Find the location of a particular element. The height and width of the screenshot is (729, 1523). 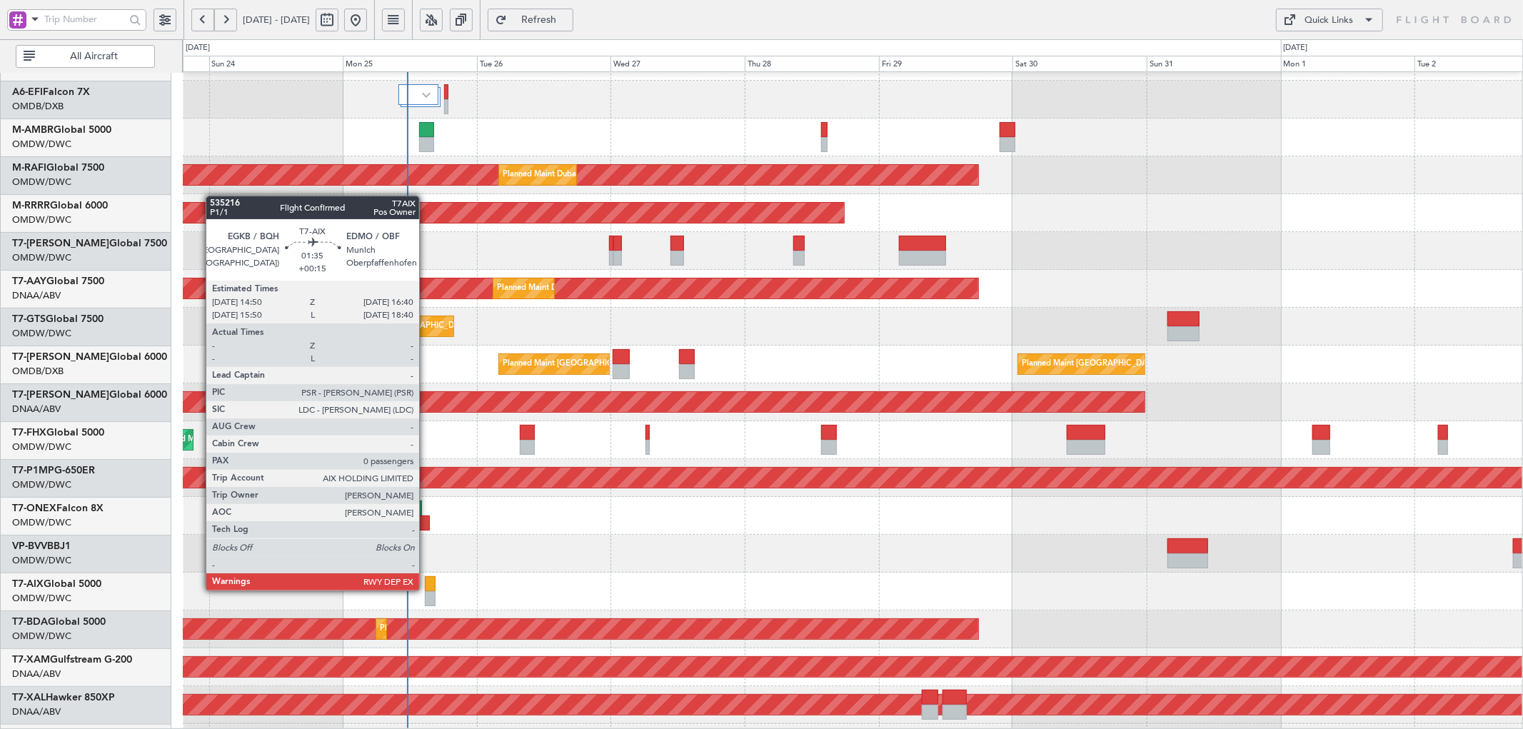

div: Wed 27 is located at coordinates (677, 64).